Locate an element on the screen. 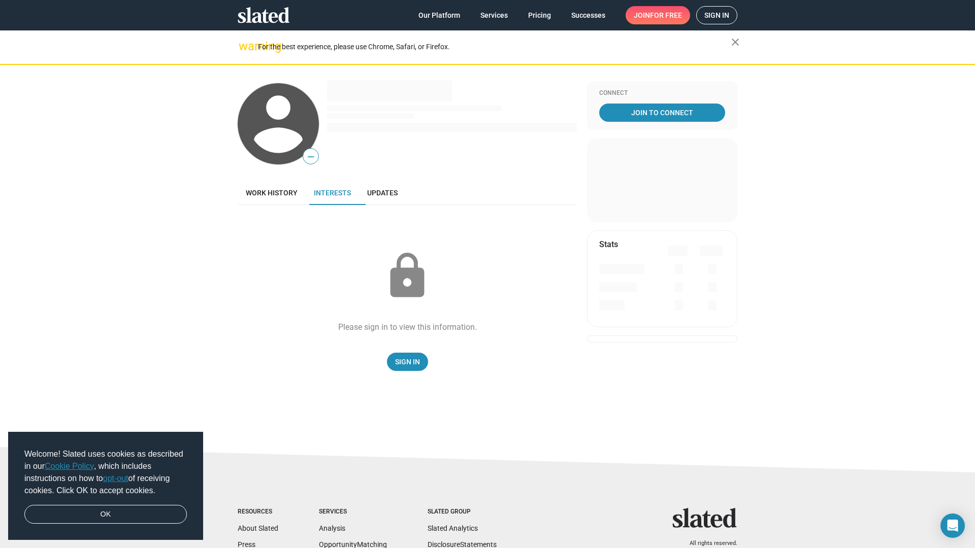 This screenshot has height=548, width=975. a: Sign in is located at coordinates (716, 15).